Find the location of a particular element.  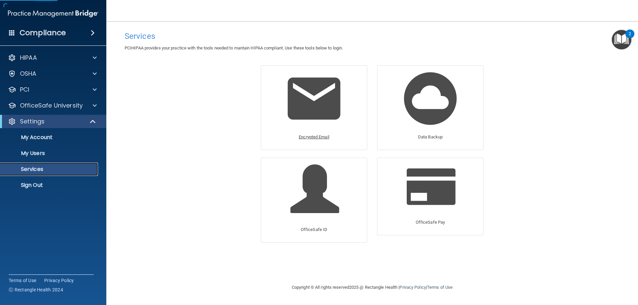

a: OfficeSafe University is located at coordinates (52, 106).